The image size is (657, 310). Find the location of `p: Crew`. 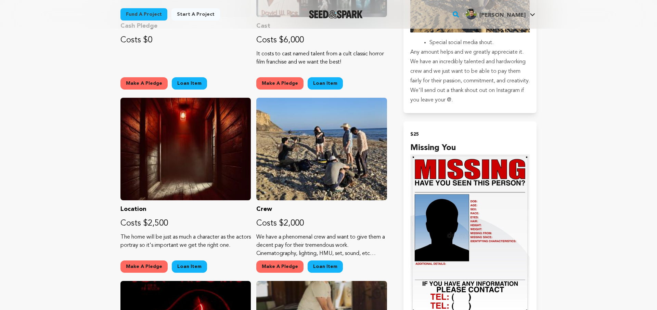

p: Crew is located at coordinates (321, 209).